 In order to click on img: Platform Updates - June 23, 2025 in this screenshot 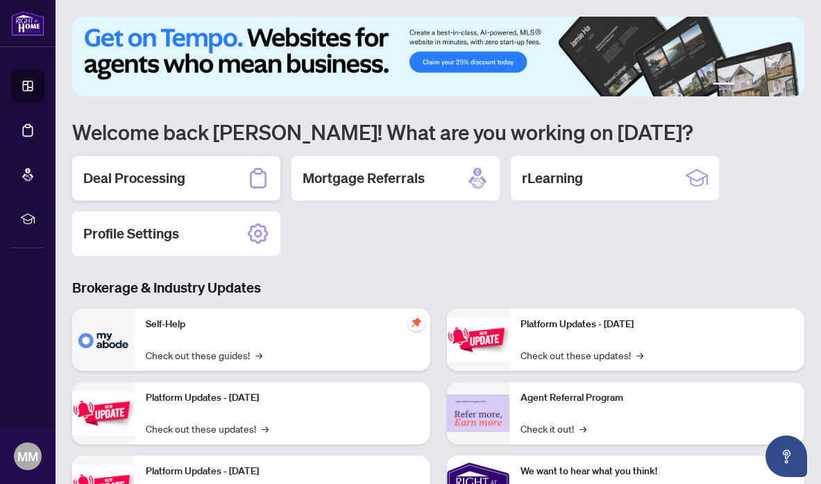, I will do `click(478, 339)`.